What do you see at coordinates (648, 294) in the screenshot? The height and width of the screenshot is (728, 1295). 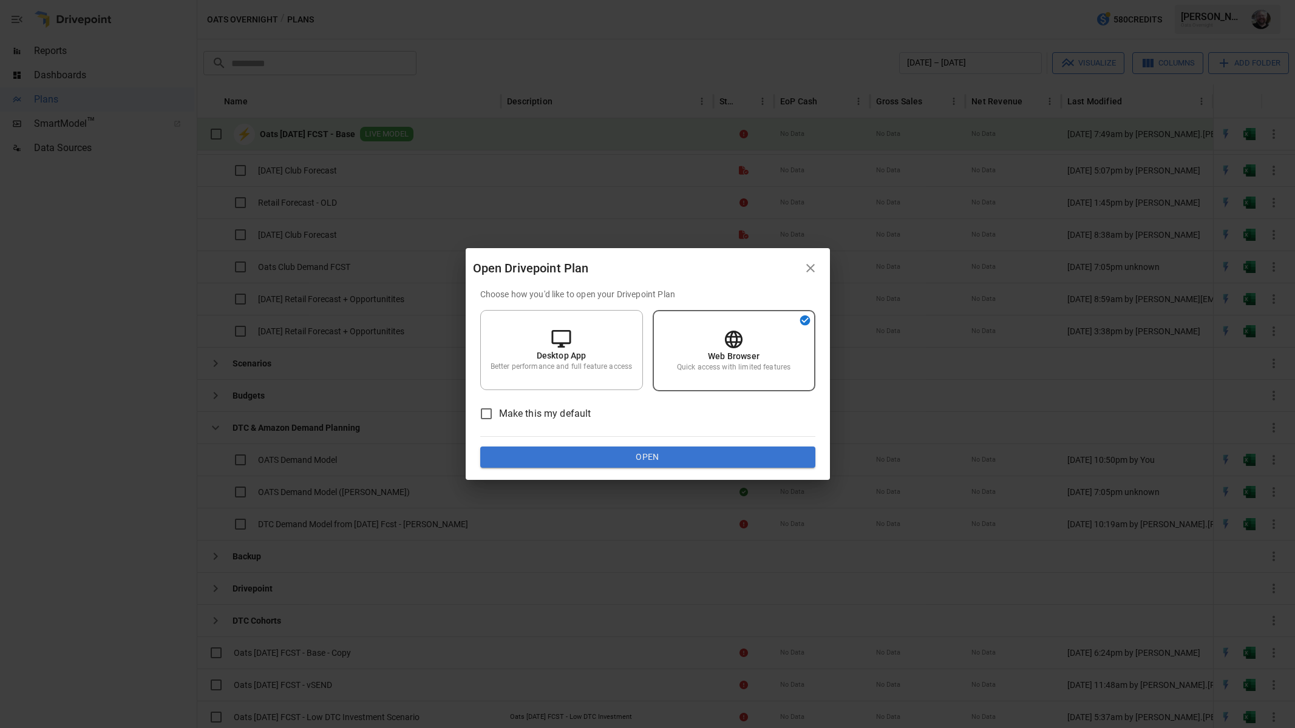 I see `p: Choose how you'd like to open your Drivepoint Plan` at bounding box center [648, 294].